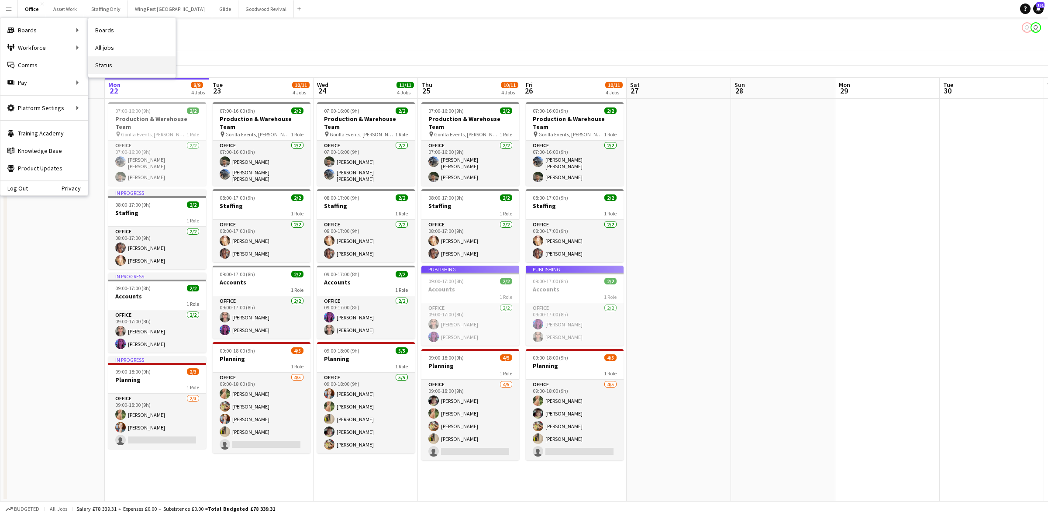 This screenshot has height=516, width=1048. What do you see at coordinates (106, 9) in the screenshot?
I see `button: Staffing Only` at bounding box center [106, 9].